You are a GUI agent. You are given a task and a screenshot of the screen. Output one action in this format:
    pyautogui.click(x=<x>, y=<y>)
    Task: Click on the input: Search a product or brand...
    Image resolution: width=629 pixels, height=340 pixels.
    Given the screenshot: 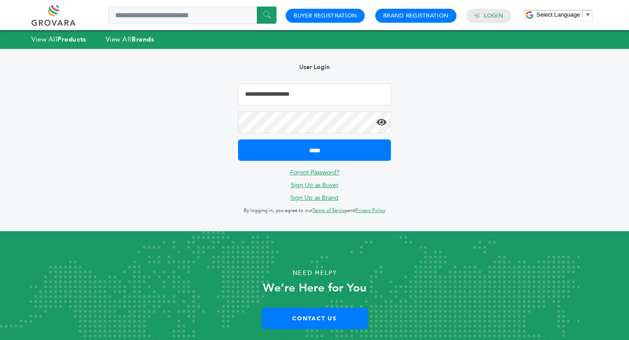 What is the action you would take?
    pyautogui.click(x=192, y=15)
    